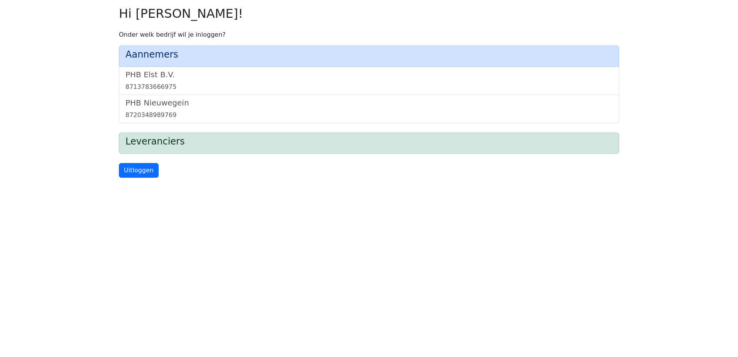 The height and width of the screenshot is (357, 738). I want to click on a: PHB Nieuwegein8720348989769, so click(369, 109).